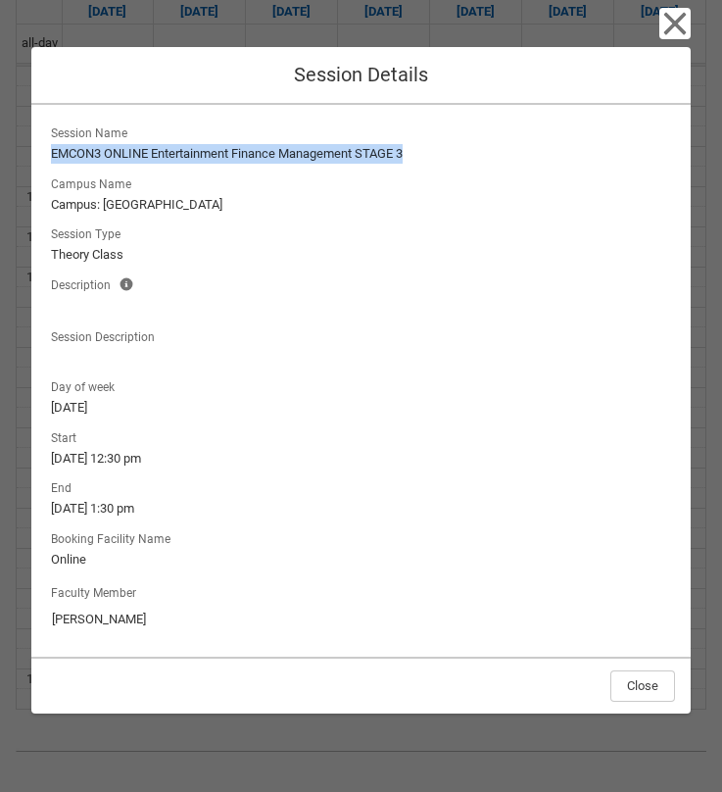 The height and width of the screenshot is (792, 722). Describe the element at coordinates (361, 154) in the screenshot. I see `lightning-formatted-text: EMCON3 ONLINE Entertainment Finance Management STAGE 3` at that location.